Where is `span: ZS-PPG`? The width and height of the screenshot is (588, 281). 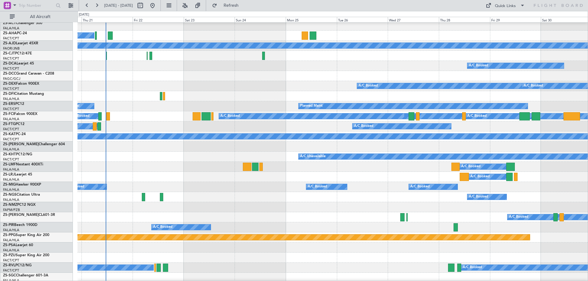 span: ZS-PPG is located at coordinates (9, 236).